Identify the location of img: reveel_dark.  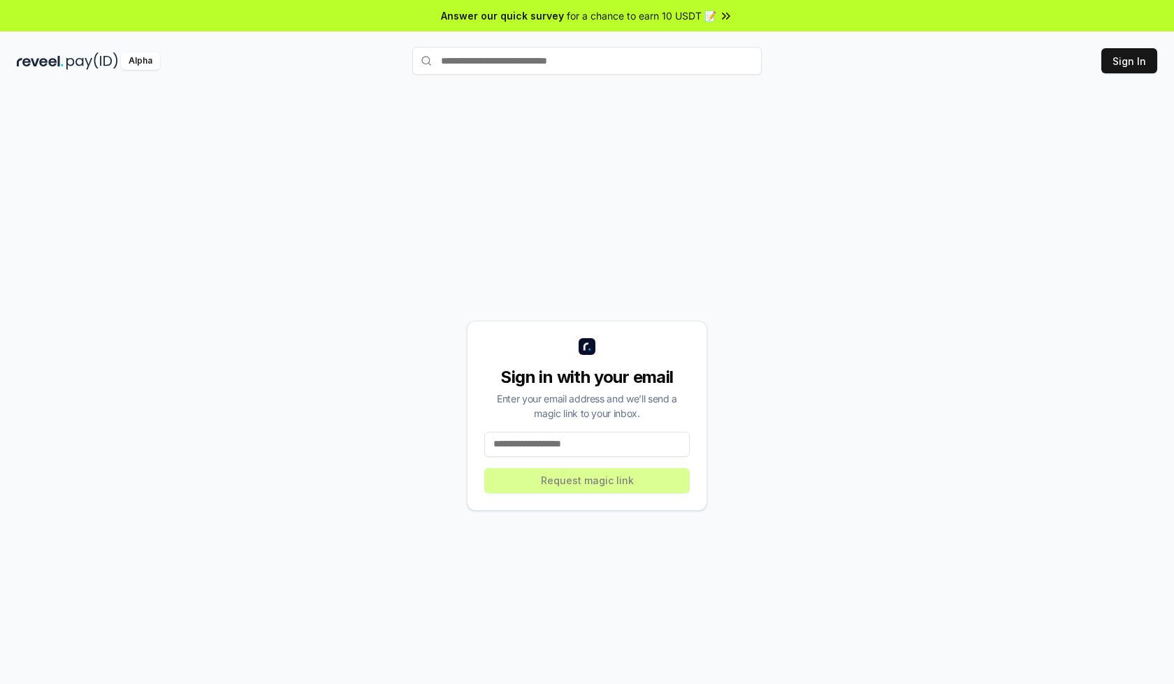
(40, 61).